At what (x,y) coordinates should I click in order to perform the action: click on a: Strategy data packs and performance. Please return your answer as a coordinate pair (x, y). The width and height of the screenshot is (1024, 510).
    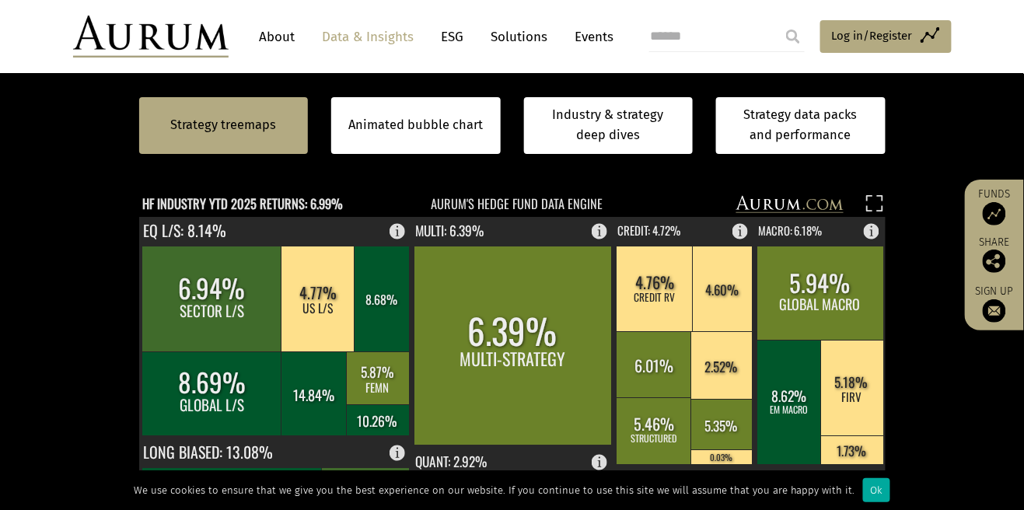
    Looking at the image, I should click on (801, 125).